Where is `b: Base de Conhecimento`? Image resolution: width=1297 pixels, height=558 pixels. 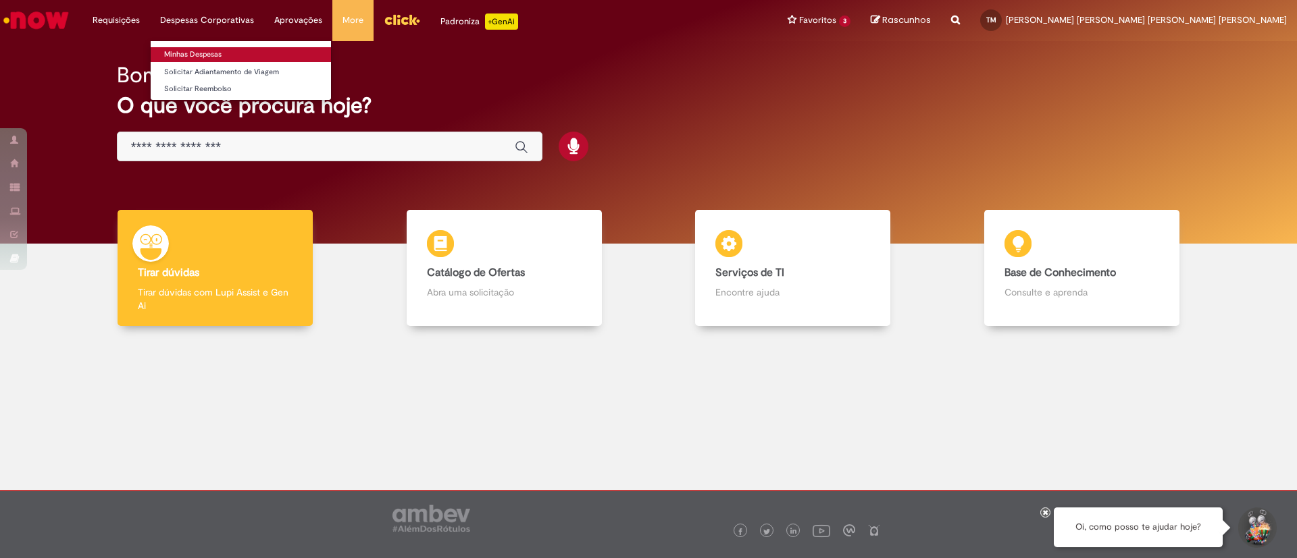 b: Base de Conhecimento is located at coordinates (1060, 273).